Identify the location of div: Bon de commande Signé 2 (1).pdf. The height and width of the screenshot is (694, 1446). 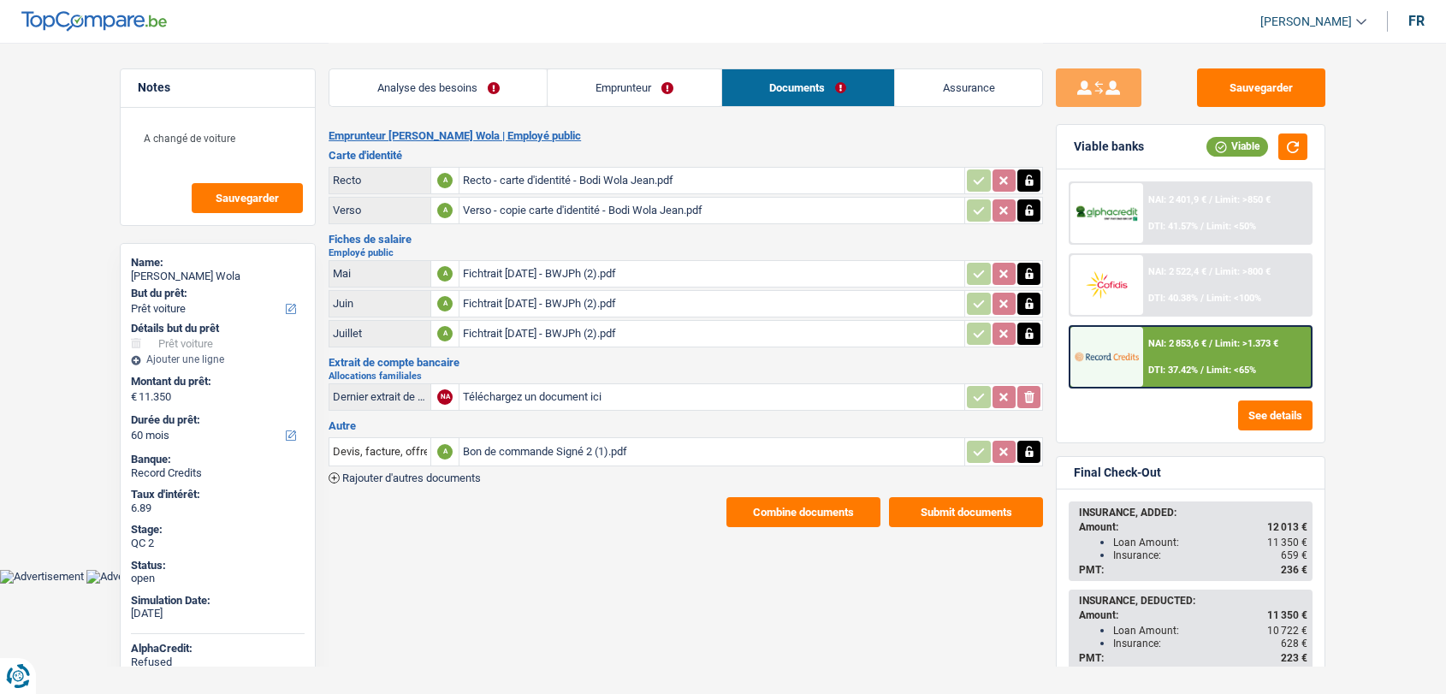
(712, 452).